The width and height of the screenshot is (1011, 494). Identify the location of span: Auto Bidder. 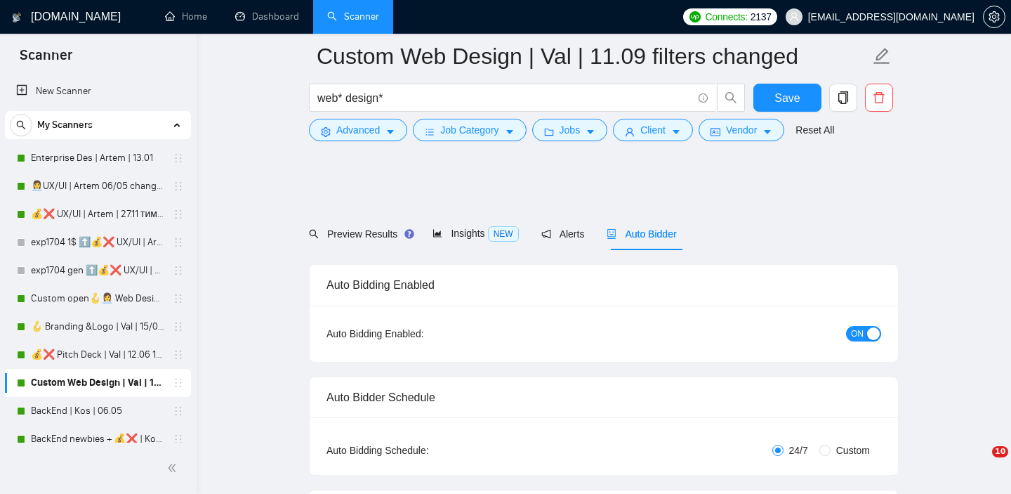
(641, 234).